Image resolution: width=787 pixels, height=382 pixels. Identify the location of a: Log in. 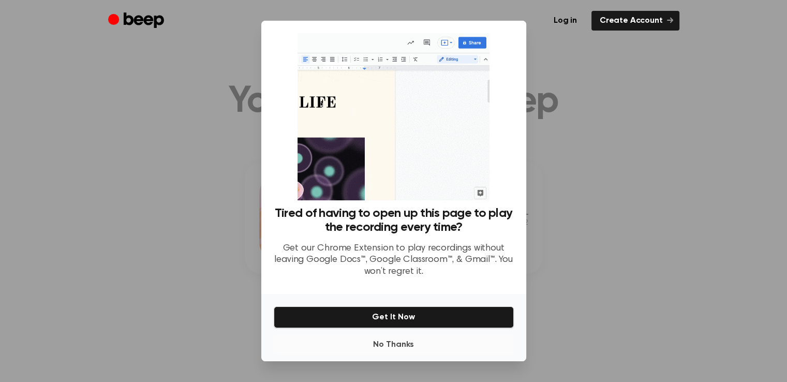
(565, 21).